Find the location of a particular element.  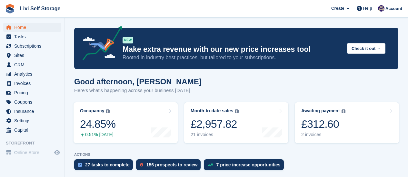

span: Storefront is located at coordinates (35, 144).